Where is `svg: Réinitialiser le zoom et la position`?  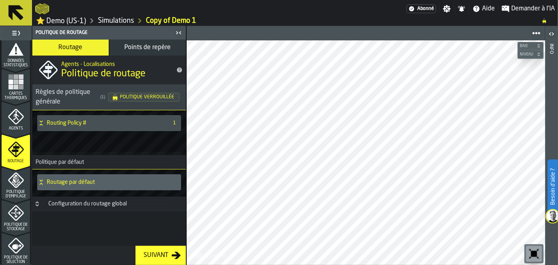 svg: Réinitialiser le zoom et la position is located at coordinates (534, 254).